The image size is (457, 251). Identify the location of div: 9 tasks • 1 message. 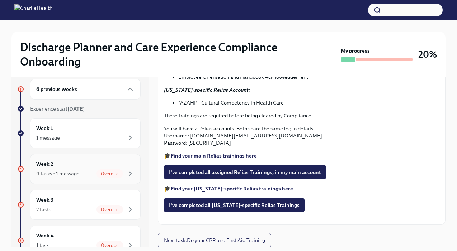
(58, 174).